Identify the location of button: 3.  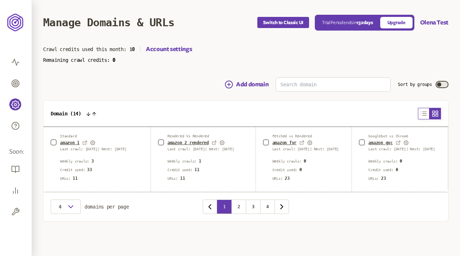
(253, 207).